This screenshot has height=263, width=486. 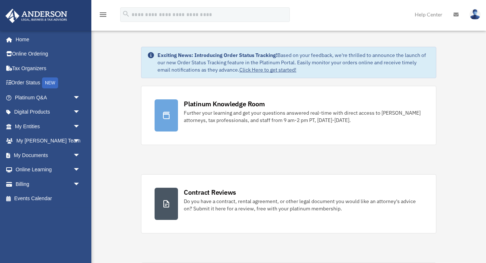 What do you see at coordinates (36, 16) in the screenshot?
I see `img: Anderson Advisors Platinum Portal` at bounding box center [36, 16].